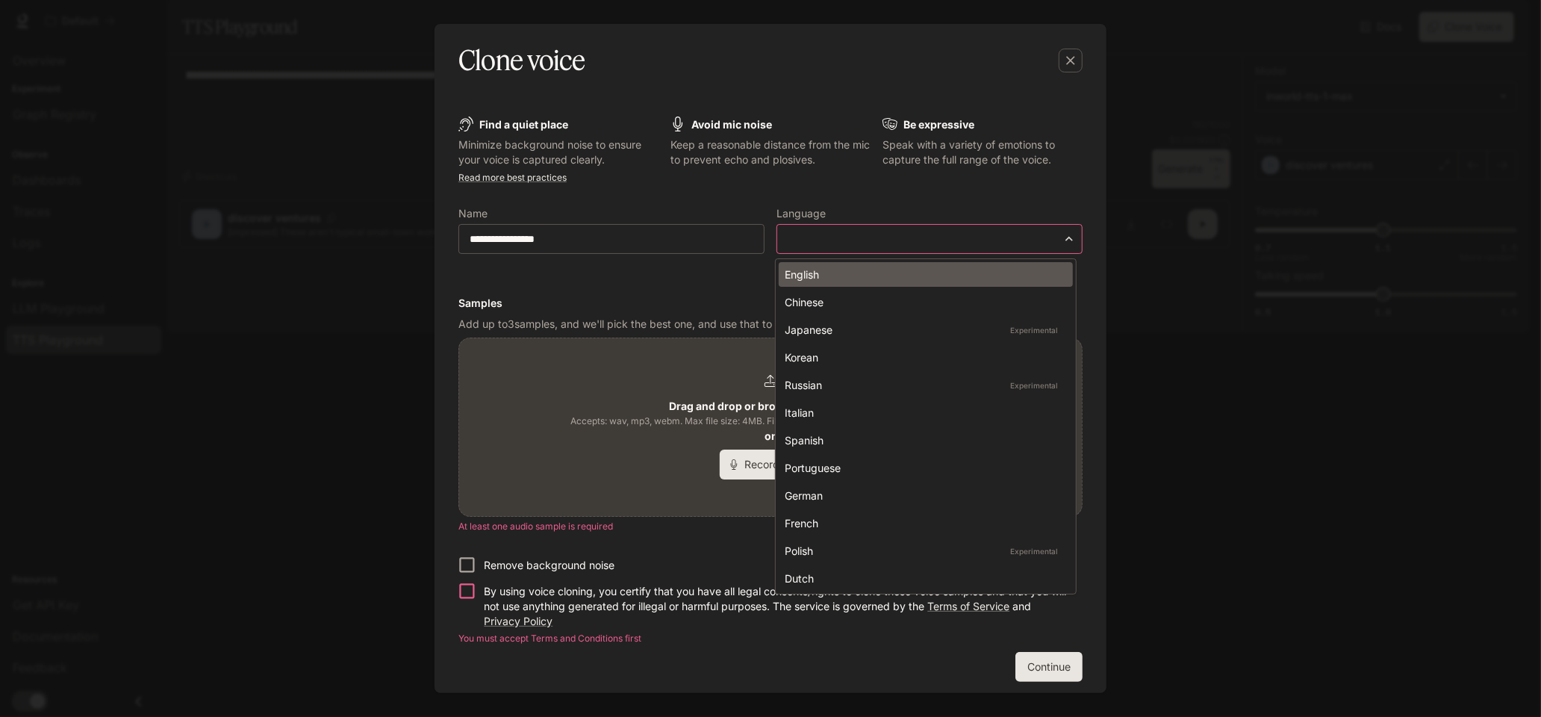 Image resolution: width=1541 pixels, height=717 pixels. Describe the element at coordinates (923, 578) in the screenshot. I see `div: Dutch` at that location.